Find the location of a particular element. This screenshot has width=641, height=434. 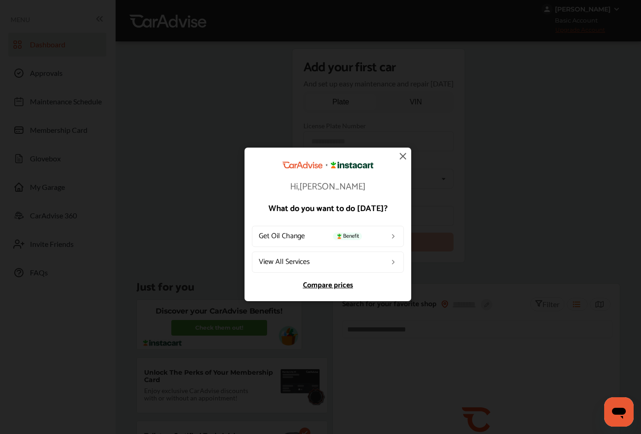

span: Benefit is located at coordinates (347, 237).